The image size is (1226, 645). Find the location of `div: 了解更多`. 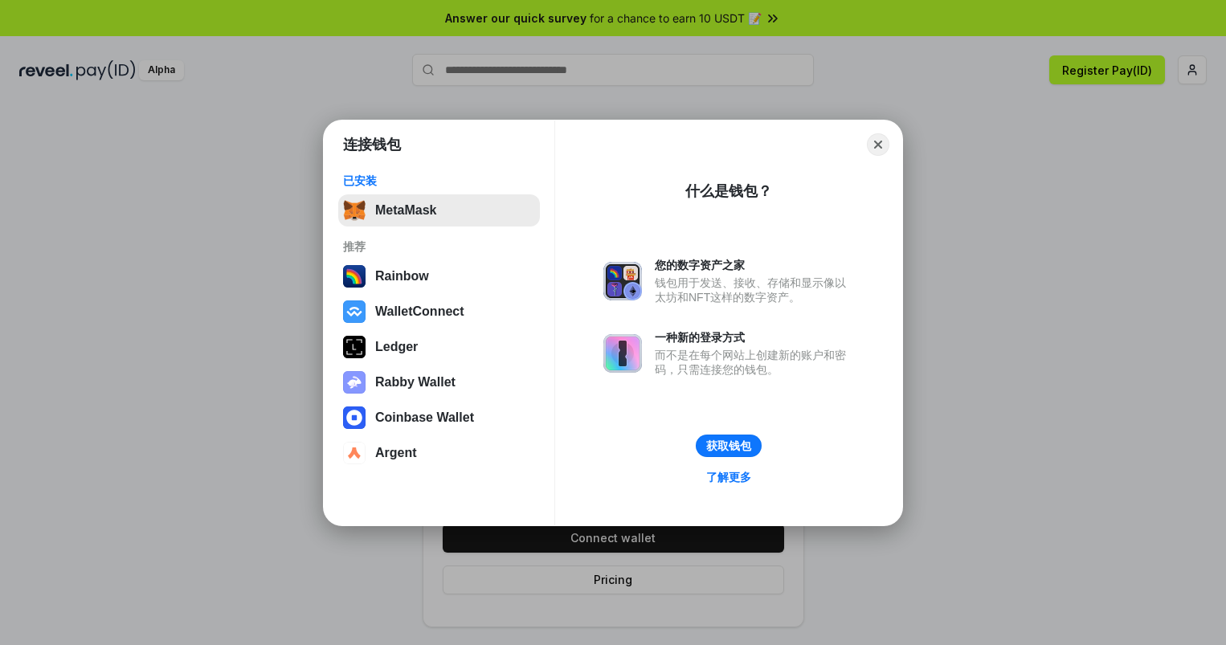

div: 了解更多 is located at coordinates (729, 477).